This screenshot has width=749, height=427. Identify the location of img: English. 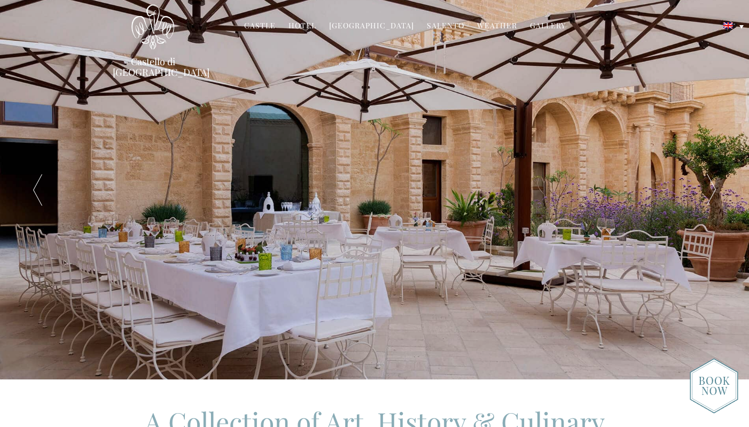
(728, 26).